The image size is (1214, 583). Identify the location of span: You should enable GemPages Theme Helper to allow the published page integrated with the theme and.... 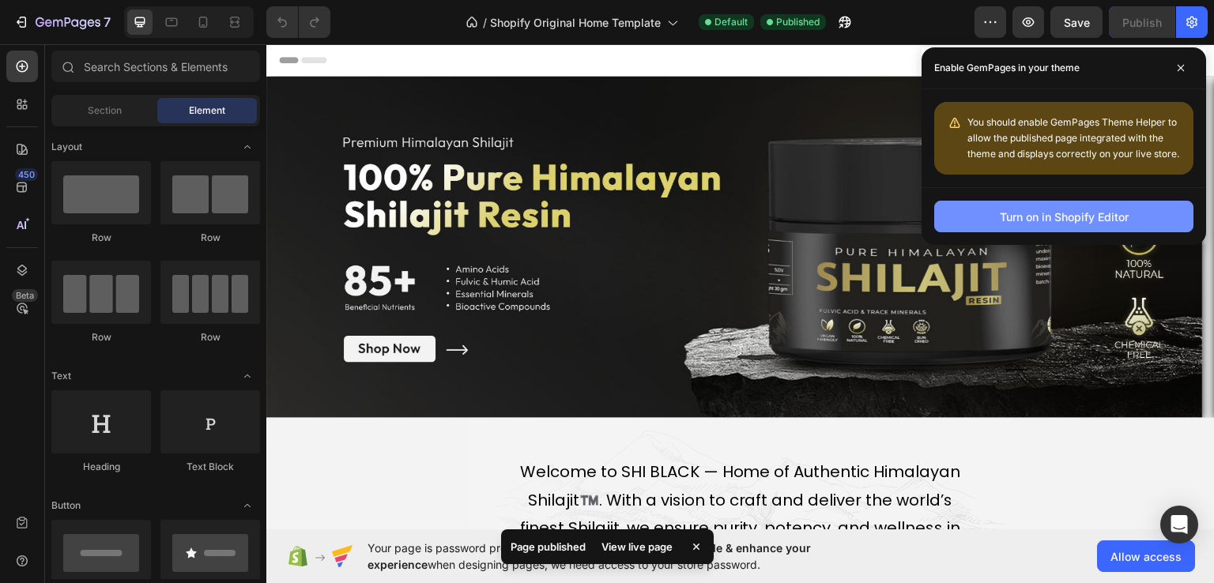
(1073, 138).